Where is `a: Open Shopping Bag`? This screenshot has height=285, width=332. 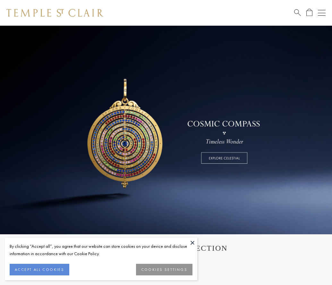
a: Open Shopping Bag is located at coordinates (309, 13).